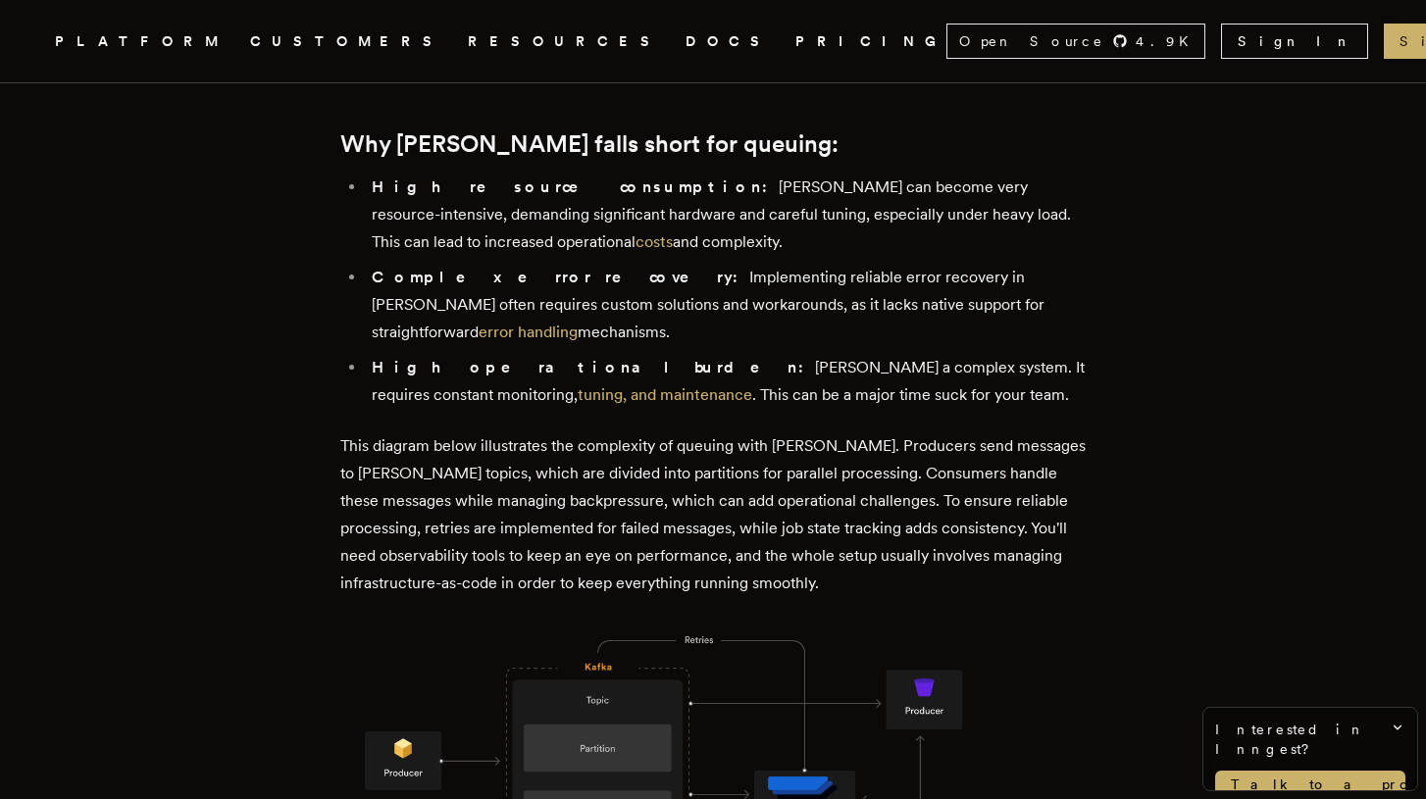  What do you see at coordinates (729, 41) in the screenshot?
I see `a: DOCS` at bounding box center [729, 41].